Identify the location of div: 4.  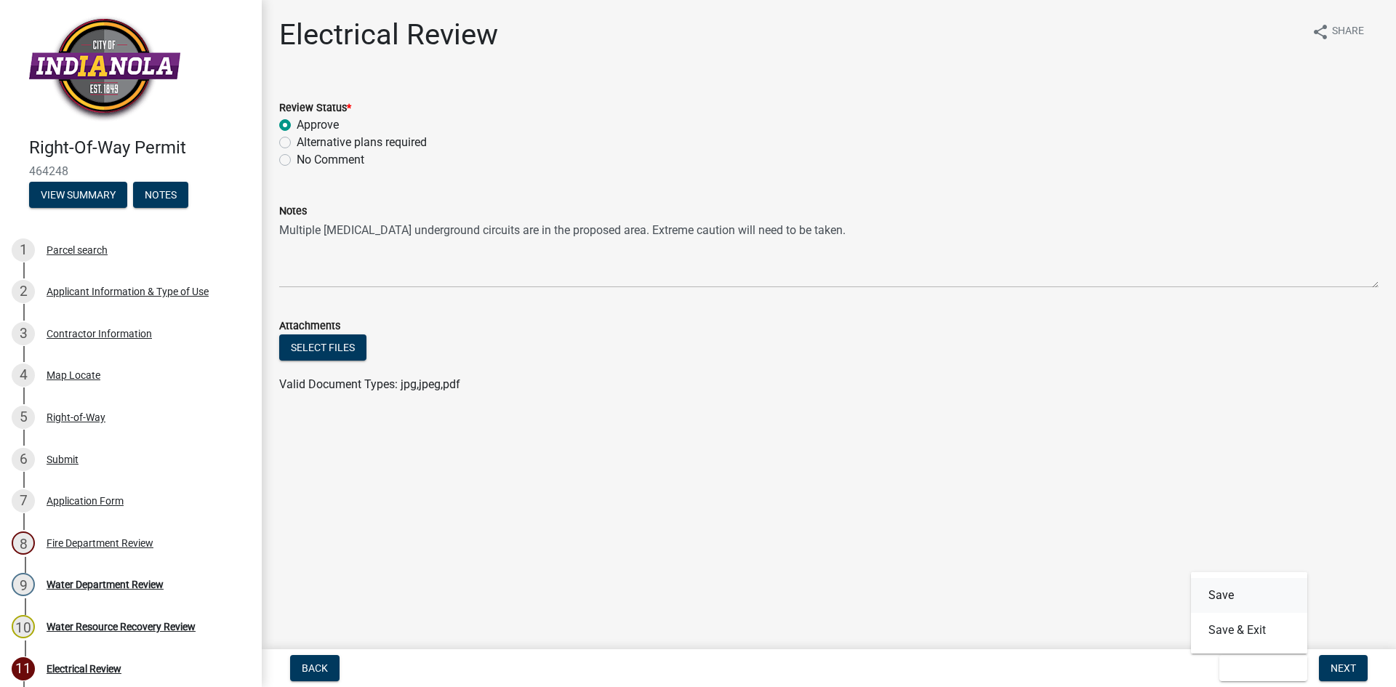
(23, 375).